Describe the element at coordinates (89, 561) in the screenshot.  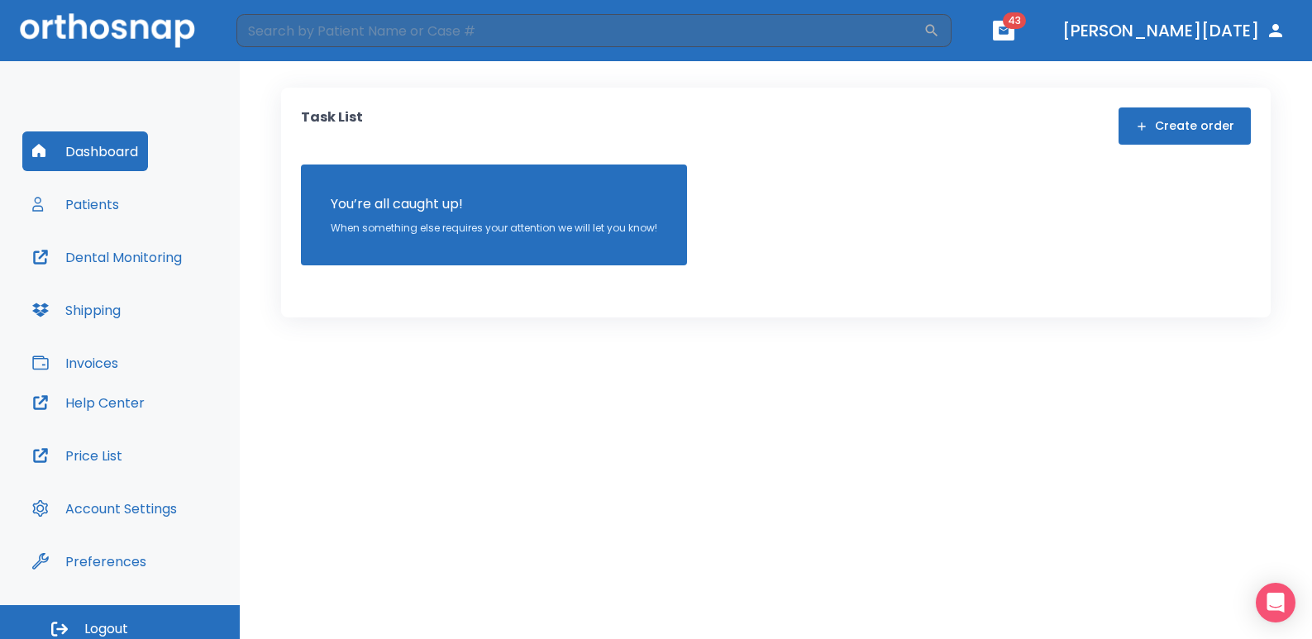
I see `button: Preferences` at that location.